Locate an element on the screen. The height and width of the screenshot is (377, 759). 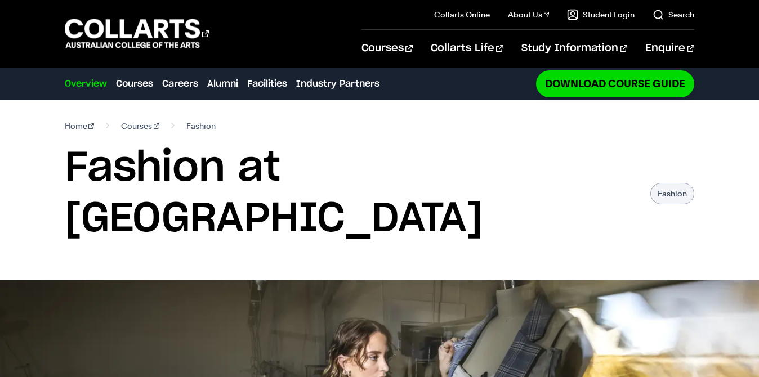
a: Home is located at coordinates (79, 126).